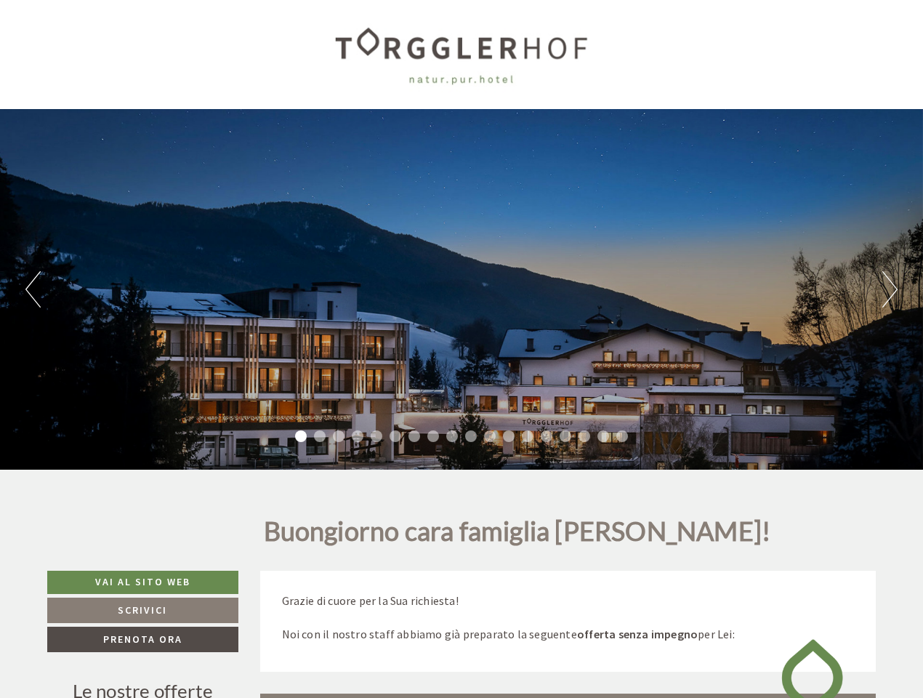  Describe the element at coordinates (142, 610) in the screenshot. I see `a: Scrivici` at that location.